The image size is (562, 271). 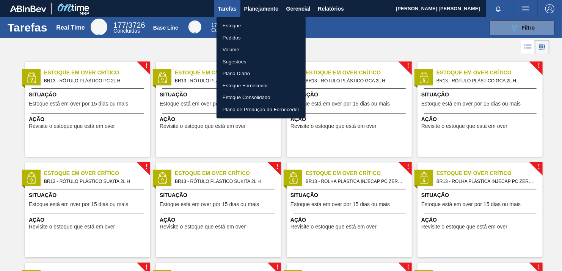 I want to click on li: Plano Diário, so click(x=261, y=74).